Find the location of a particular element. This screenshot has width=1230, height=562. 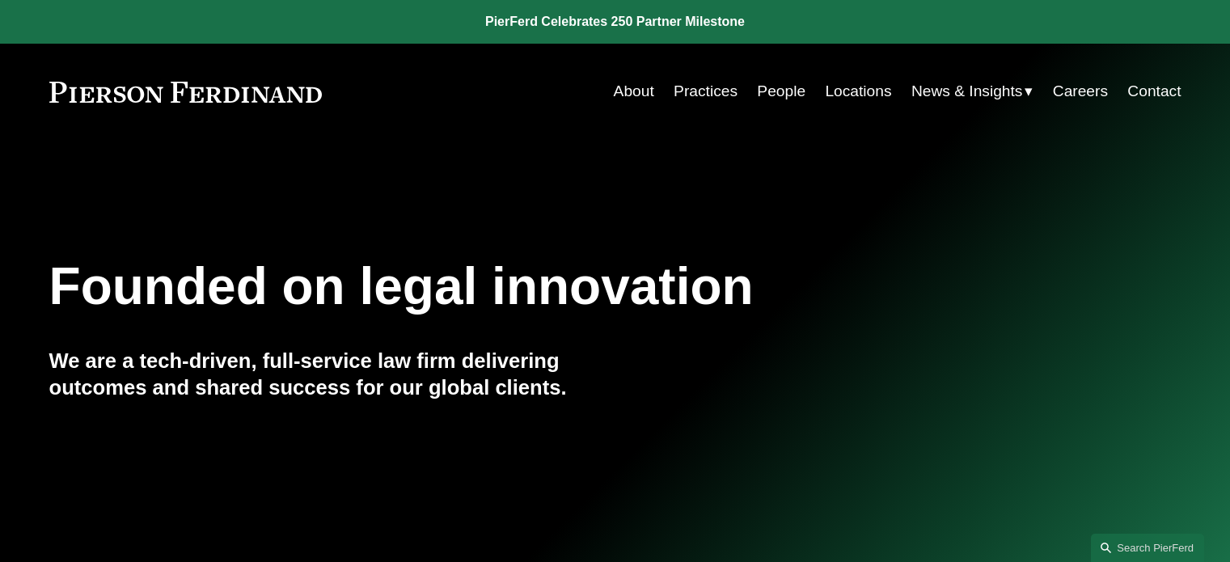

a: People is located at coordinates (781, 91).